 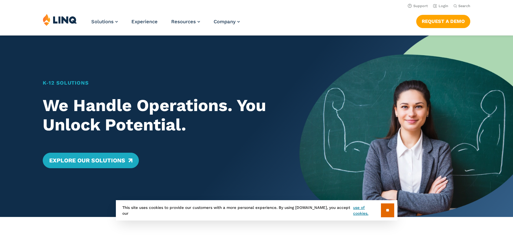 What do you see at coordinates (104, 22) in the screenshot?
I see `a: Solutions` at bounding box center [104, 22].